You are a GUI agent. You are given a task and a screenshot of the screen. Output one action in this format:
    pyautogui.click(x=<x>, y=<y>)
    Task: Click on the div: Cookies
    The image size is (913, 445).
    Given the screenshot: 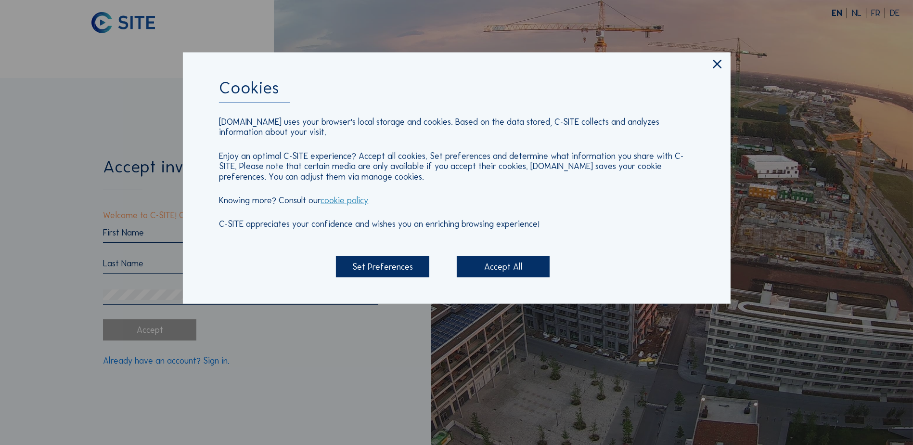 What is the action you would take?
    pyautogui.click(x=456, y=91)
    